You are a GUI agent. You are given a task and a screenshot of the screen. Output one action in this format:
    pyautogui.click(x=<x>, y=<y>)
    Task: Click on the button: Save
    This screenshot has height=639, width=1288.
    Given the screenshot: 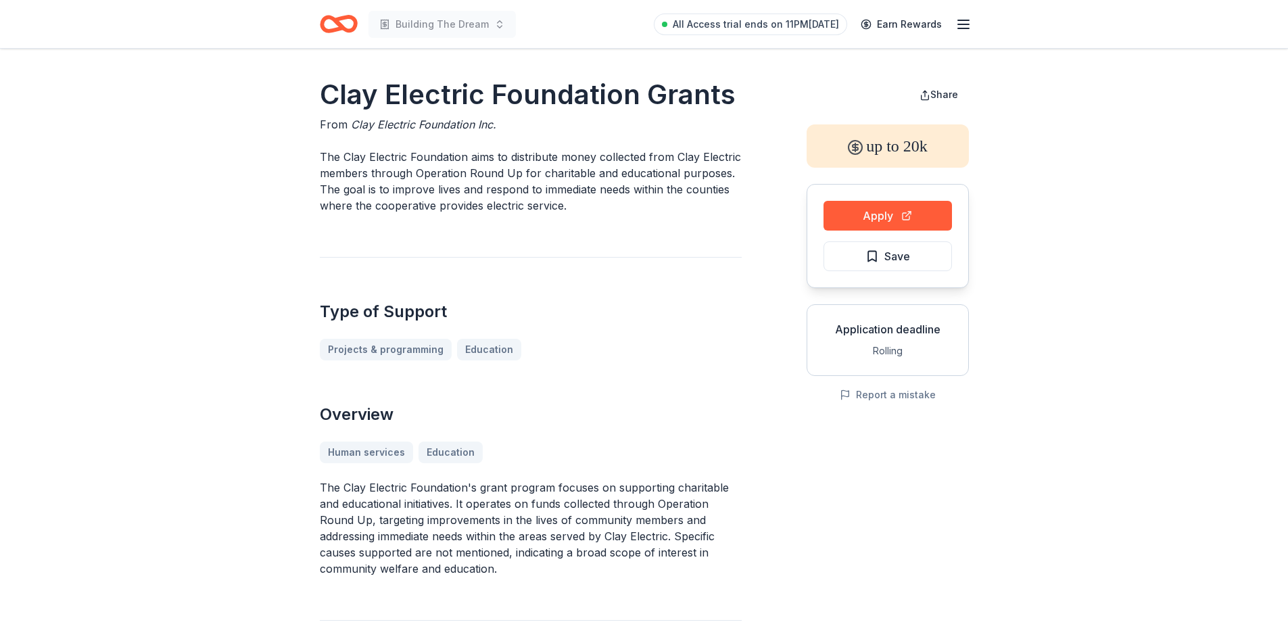 What is the action you would take?
    pyautogui.click(x=888, y=256)
    